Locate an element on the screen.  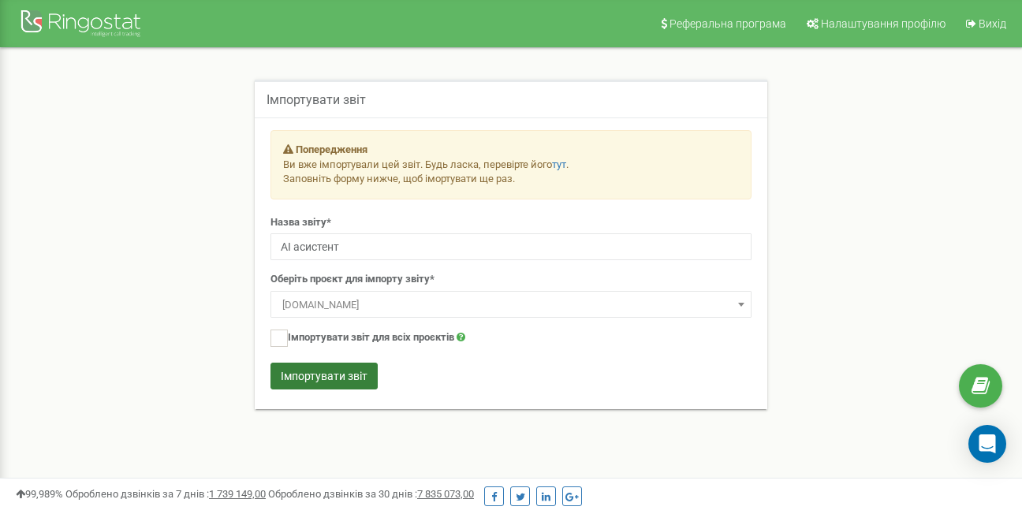
p: Ви вже імпортували цей звіт. Будь ласка, перевірте його . Заповніть форму нижче, щоб імортувати щ... is located at coordinates (511, 172).